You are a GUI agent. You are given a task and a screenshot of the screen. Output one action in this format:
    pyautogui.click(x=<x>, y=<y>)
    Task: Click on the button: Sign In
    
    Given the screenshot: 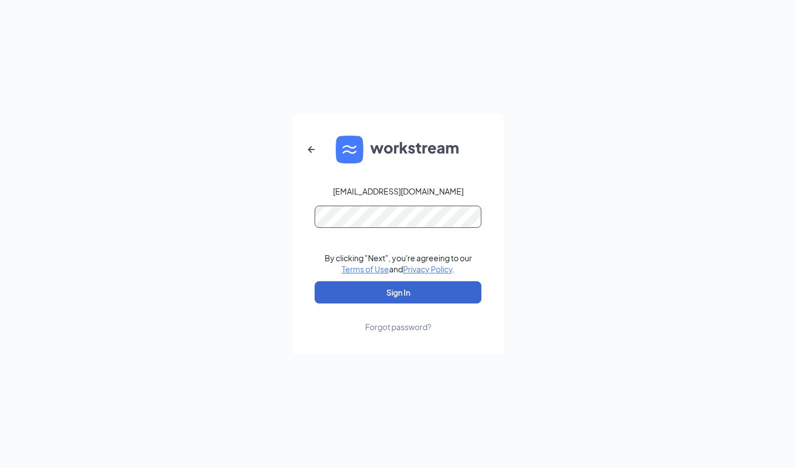 What is the action you would take?
    pyautogui.click(x=398, y=292)
    